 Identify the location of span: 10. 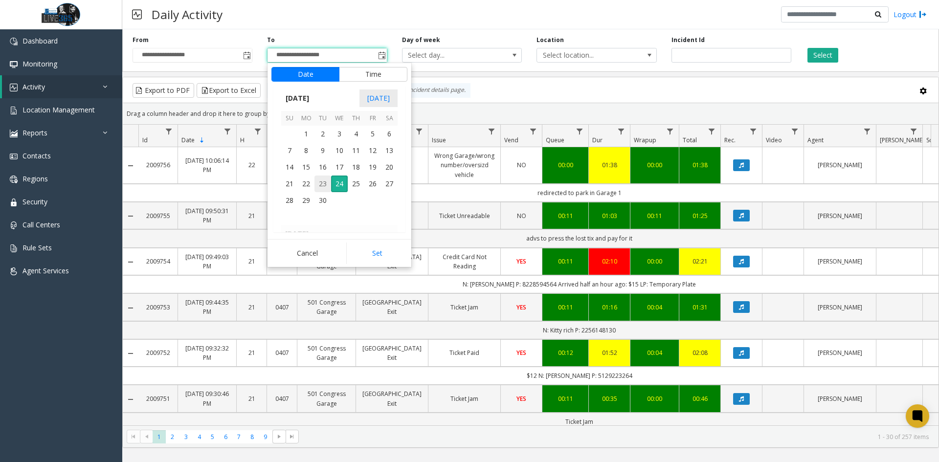
(339, 151).